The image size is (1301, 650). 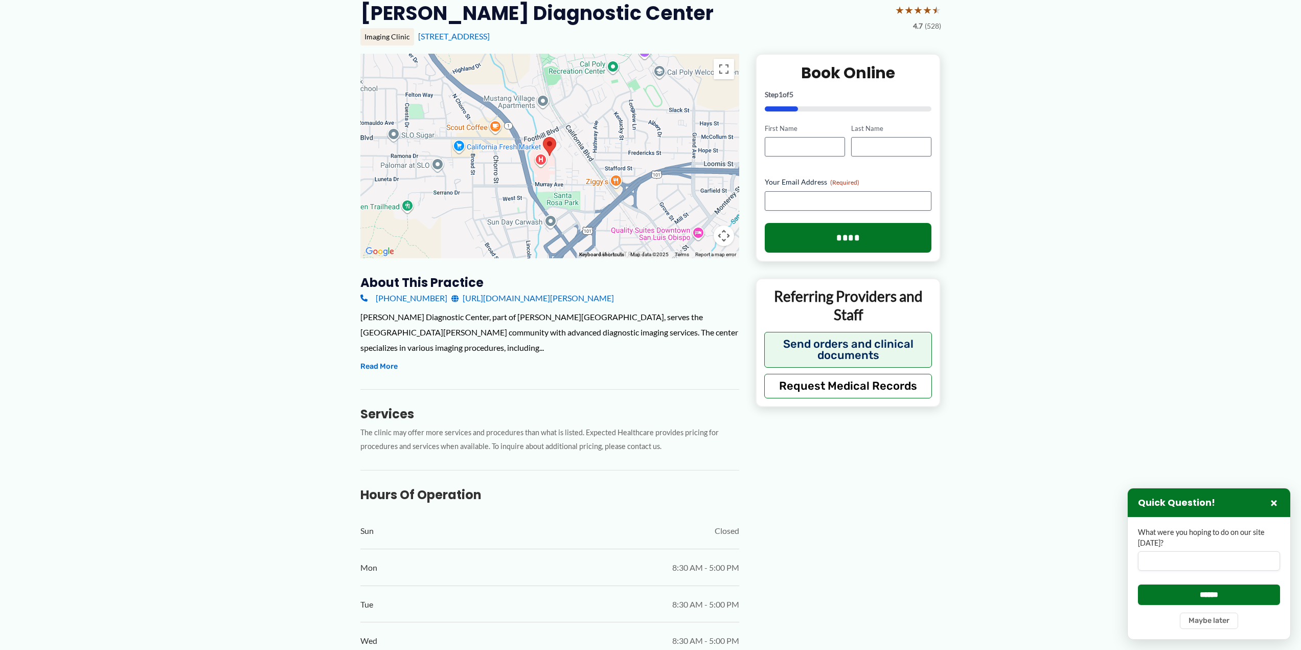 What do you see at coordinates (649, 254) in the screenshot?
I see `span: Map data ©2025` at bounding box center [649, 254].